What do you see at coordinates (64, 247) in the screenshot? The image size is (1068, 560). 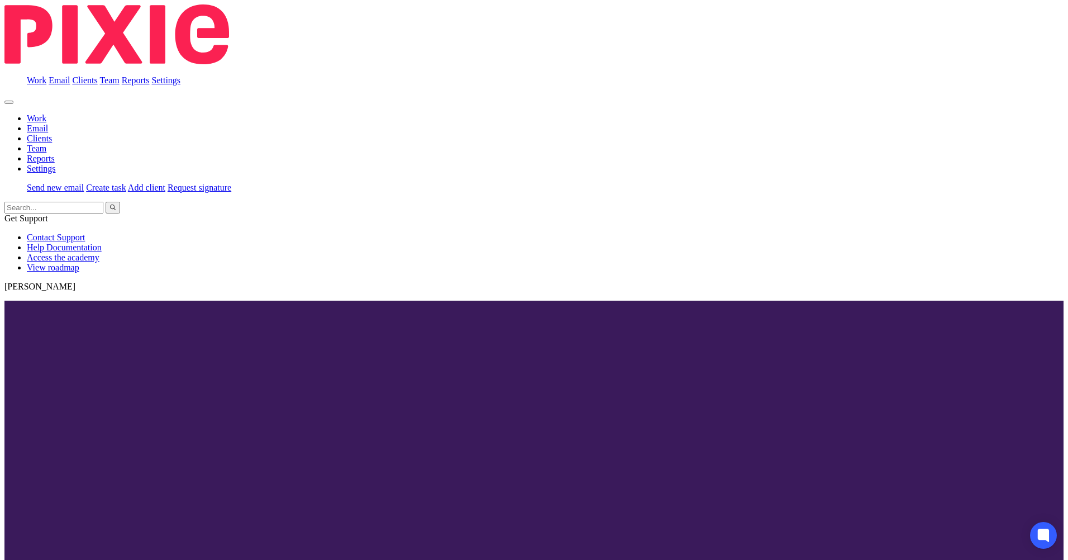 I see `a: Help Documentation` at bounding box center [64, 247].